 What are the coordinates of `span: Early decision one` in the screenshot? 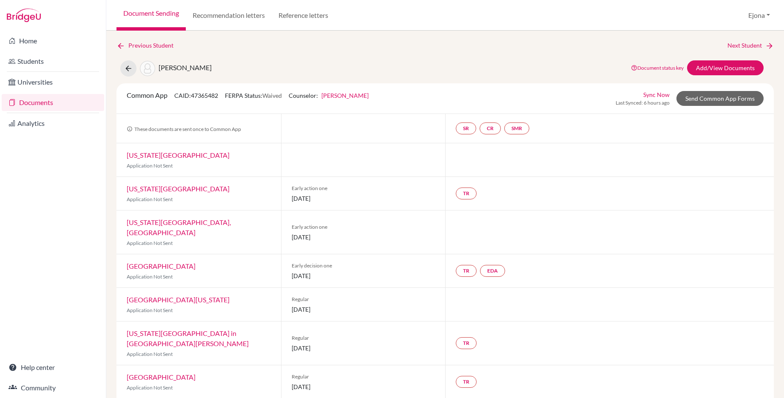 It's located at (364, 266).